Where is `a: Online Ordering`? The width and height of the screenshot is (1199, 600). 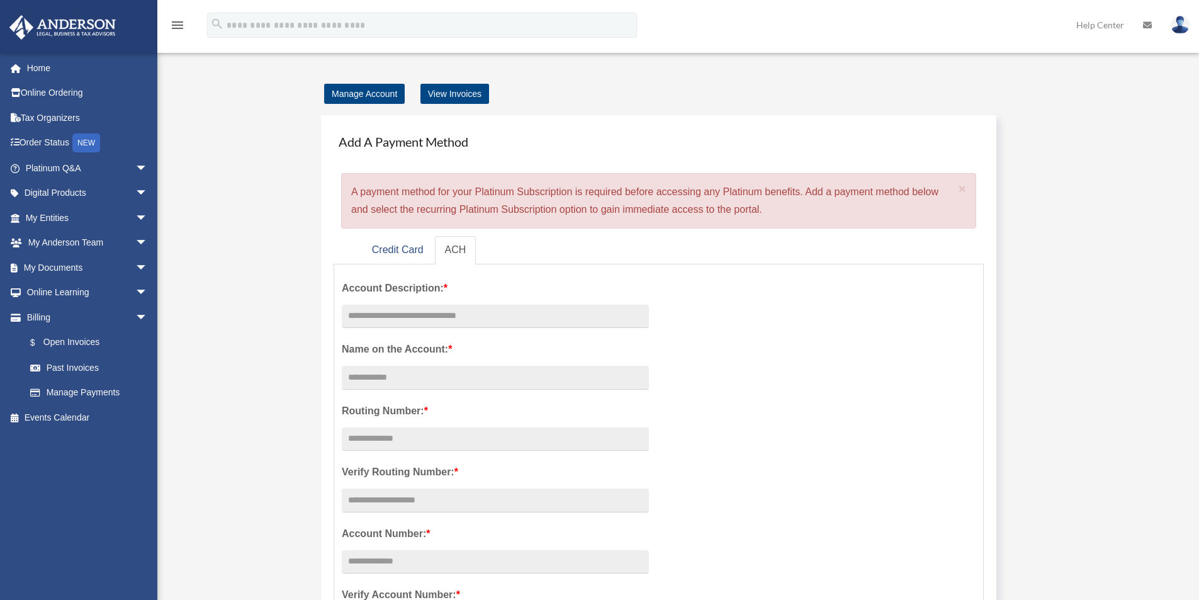
a: Online Ordering is located at coordinates (87, 93).